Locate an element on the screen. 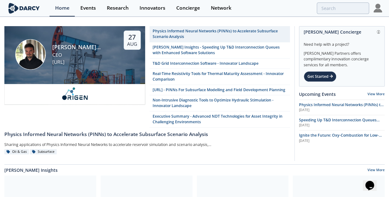  a: Real-Time Resistivity Tools for Thermal Maturity Assessment - Innovator Comparison is located at coordinates (220, 77).